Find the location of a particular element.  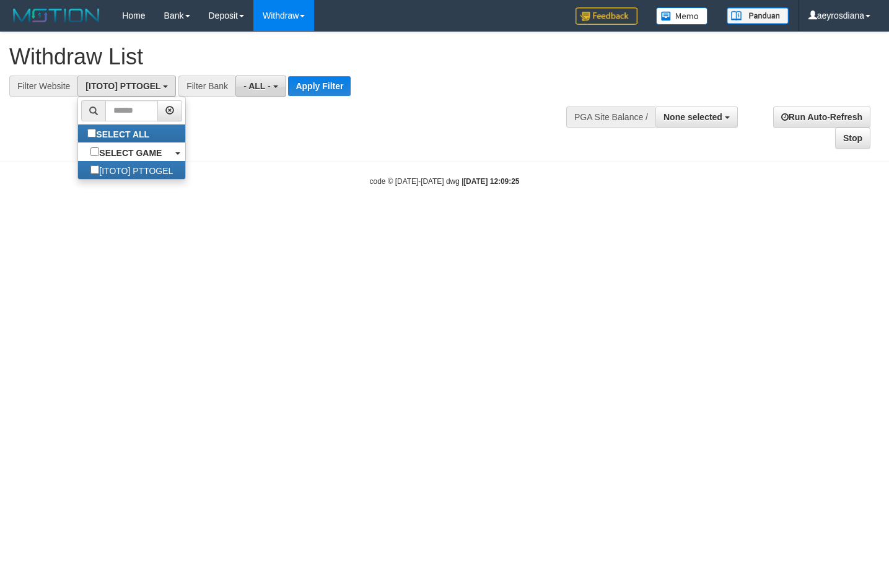

input: SELECT GAME is located at coordinates (95, 152).